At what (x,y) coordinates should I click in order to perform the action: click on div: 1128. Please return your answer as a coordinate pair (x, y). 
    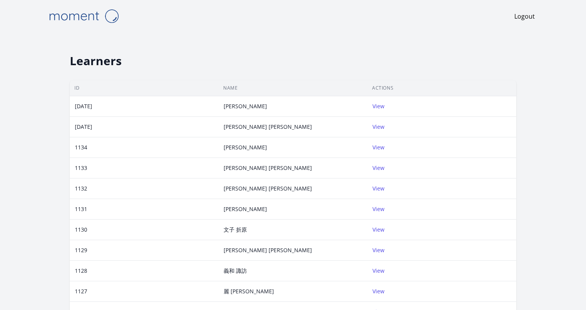
    Looking at the image, I should click on (81, 271).